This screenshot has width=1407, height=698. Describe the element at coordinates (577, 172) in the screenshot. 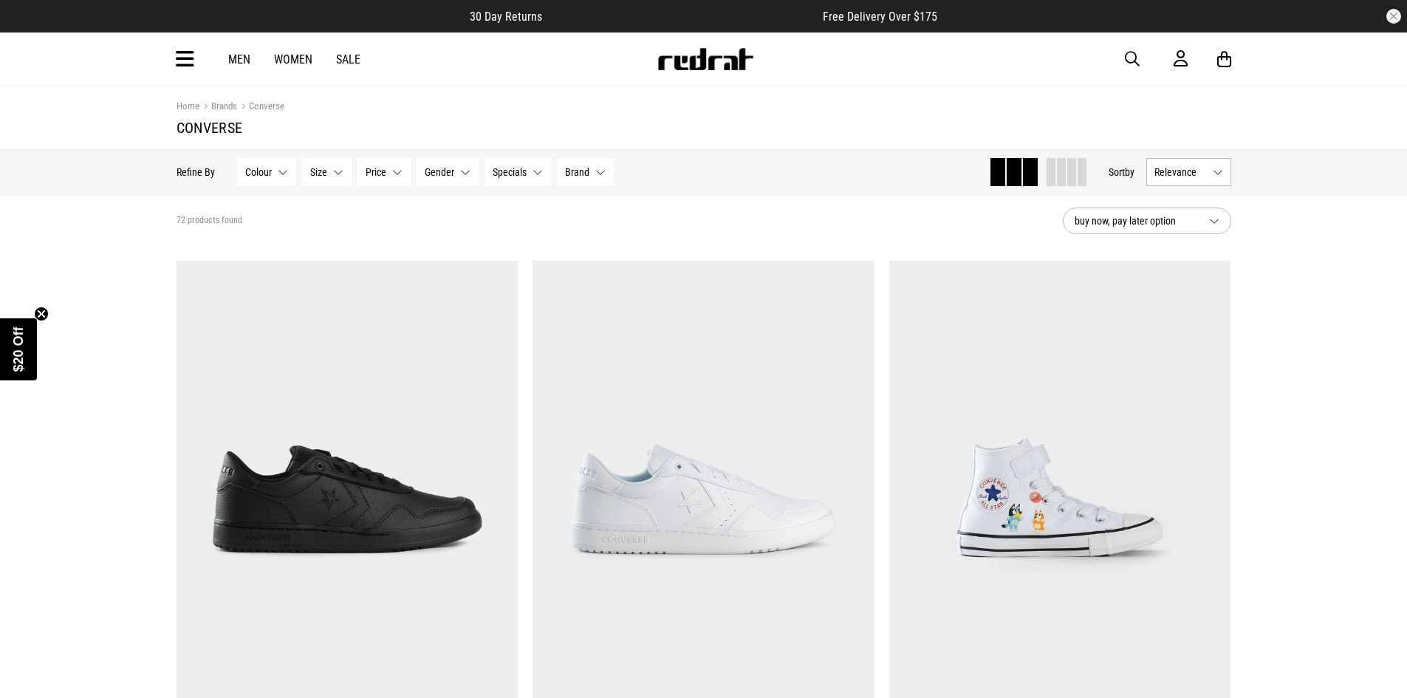

I see `span: Brand` at that location.